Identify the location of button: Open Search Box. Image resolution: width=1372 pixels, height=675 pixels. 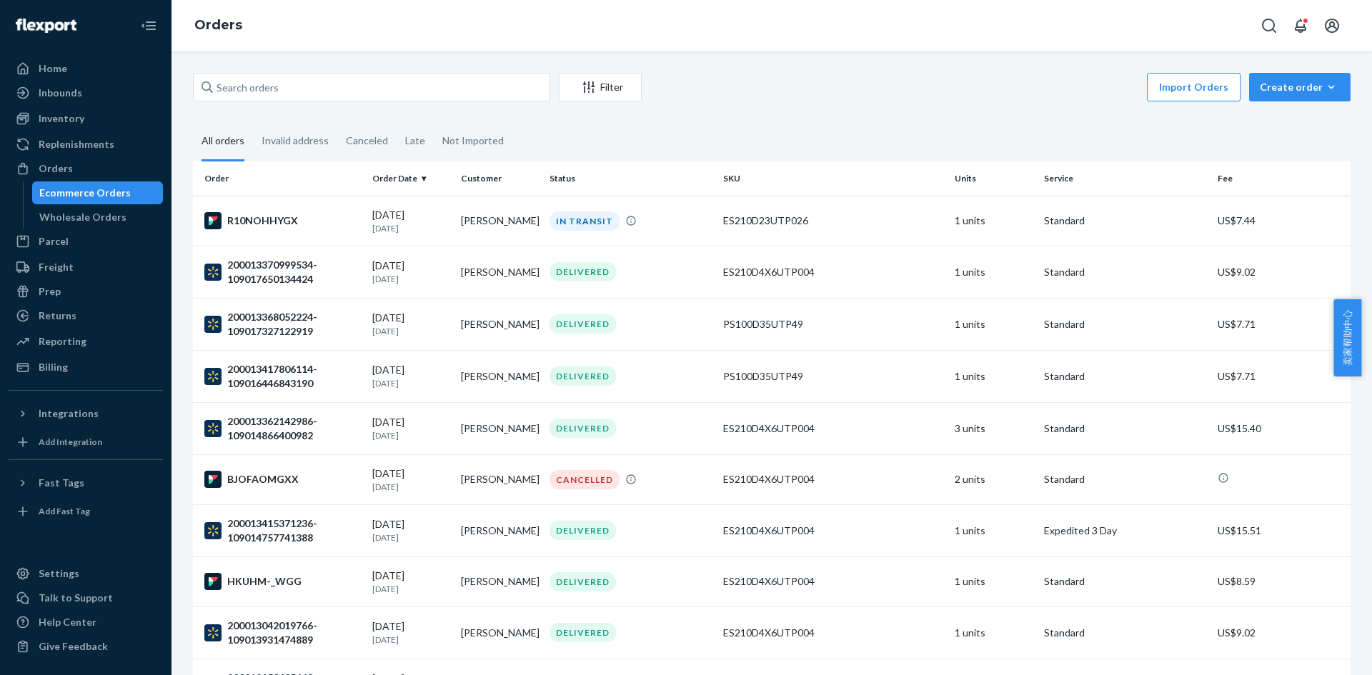
(1269, 26).